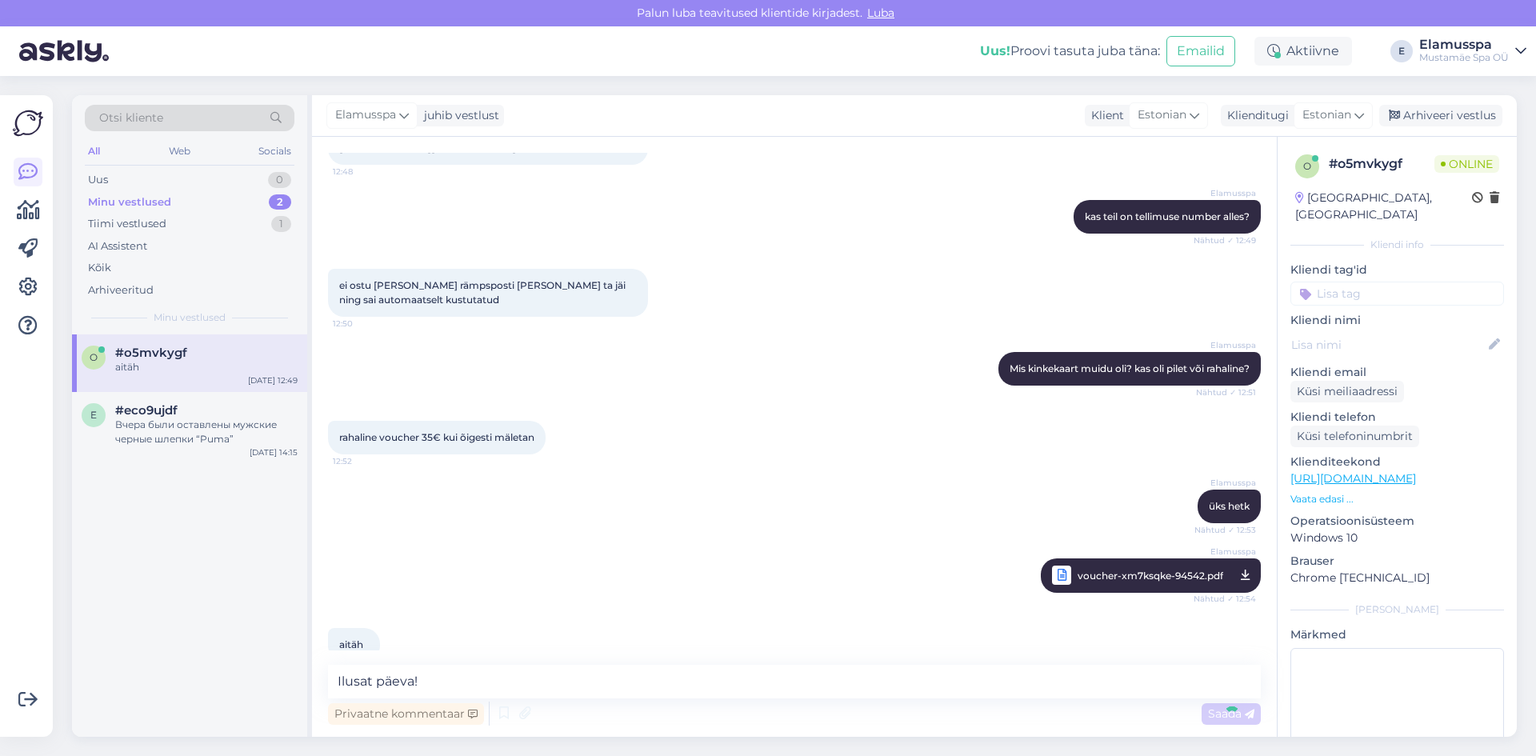 The width and height of the screenshot is (1536, 756). Describe the element at coordinates (437, 437) in the screenshot. I see `span: rahaline voucher 35€ kui õigesti mäletan` at that location.